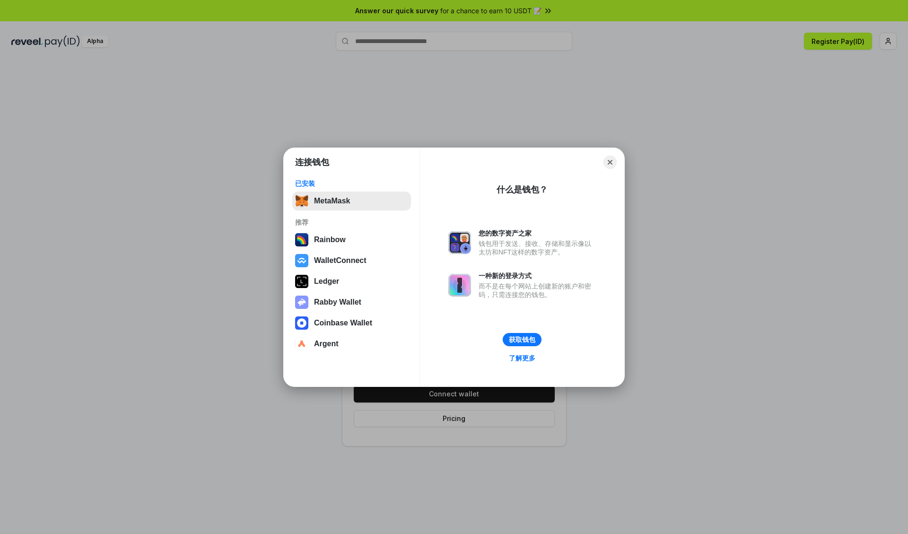  Describe the element at coordinates (537, 233) in the screenshot. I see `div: 您的数字资产之家` at that location.